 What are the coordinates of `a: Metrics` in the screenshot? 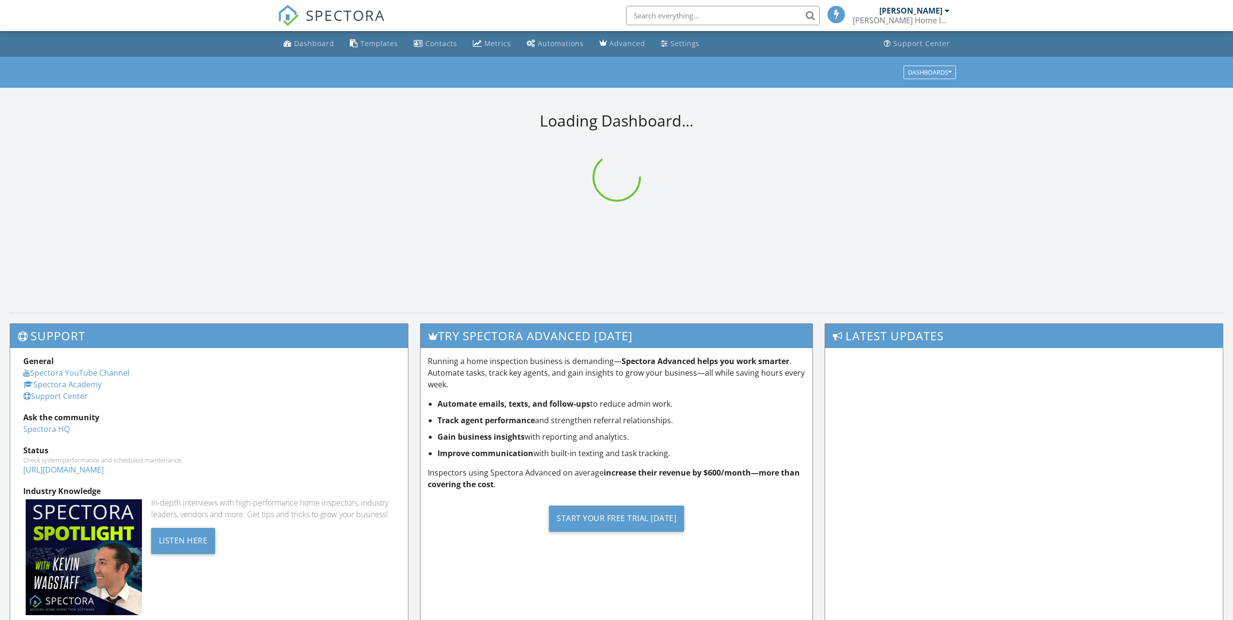 It's located at (492, 44).